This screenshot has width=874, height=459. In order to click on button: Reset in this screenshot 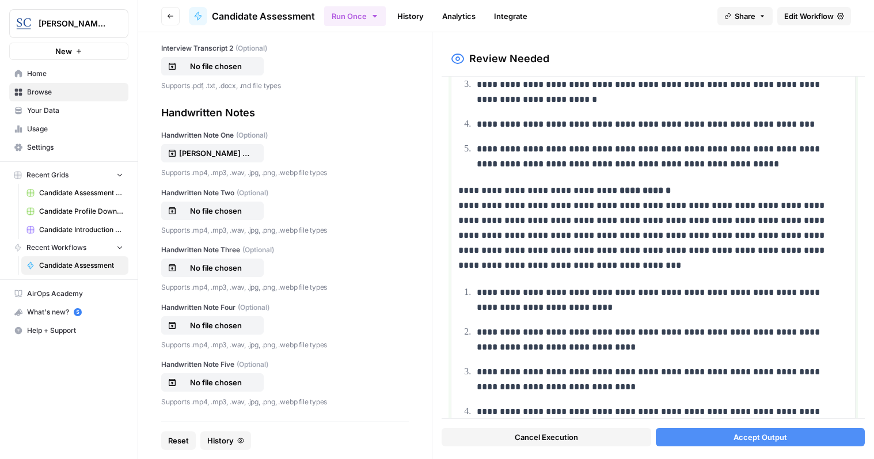, I will do `click(178, 440)`.